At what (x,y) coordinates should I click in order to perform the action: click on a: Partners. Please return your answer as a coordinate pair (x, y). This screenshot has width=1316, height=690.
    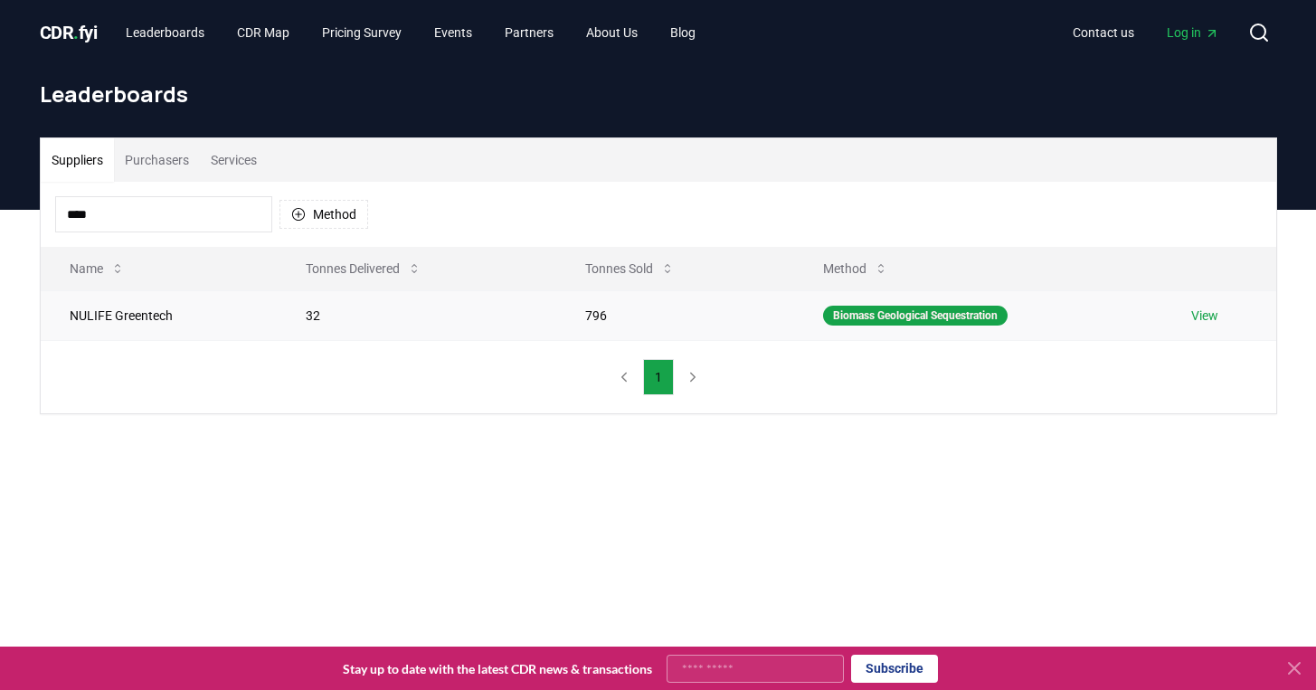
    Looking at the image, I should click on (529, 33).